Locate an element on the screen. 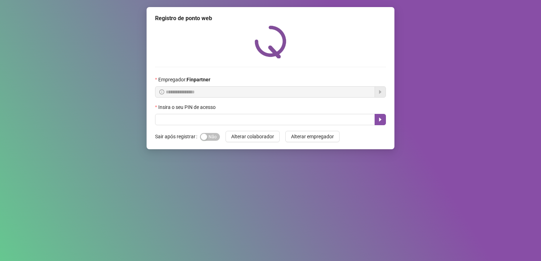  span: Alterar empregador is located at coordinates (312, 137).